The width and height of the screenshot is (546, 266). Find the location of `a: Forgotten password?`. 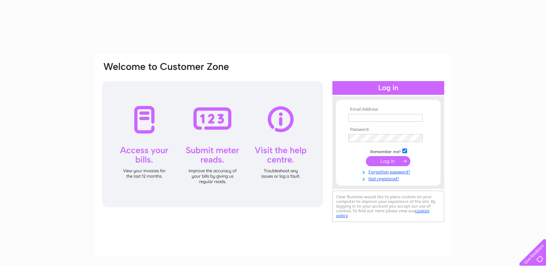

a: Forgotten password? is located at coordinates (389, 171).